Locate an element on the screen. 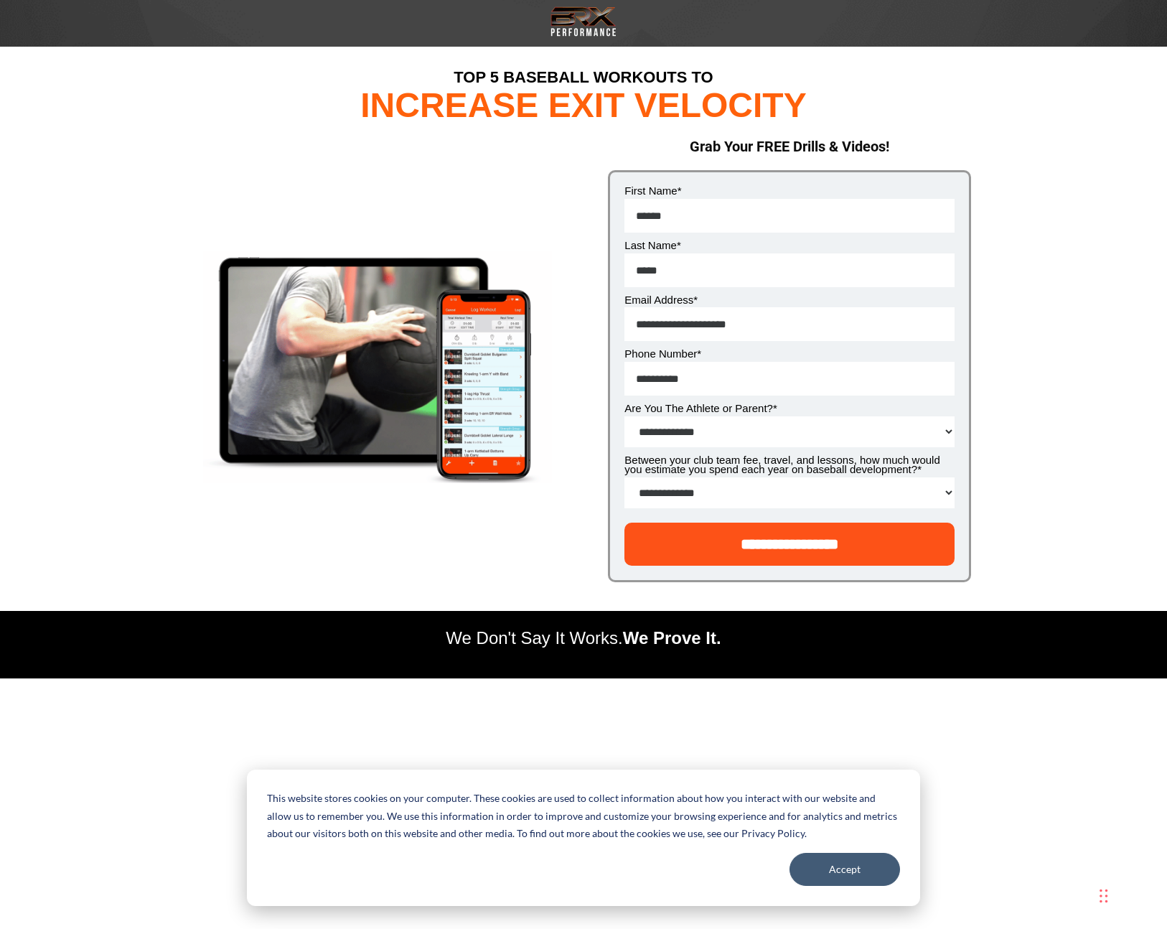 The image size is (1167, 929). div: Drag is located at coordinates (1104, 896).